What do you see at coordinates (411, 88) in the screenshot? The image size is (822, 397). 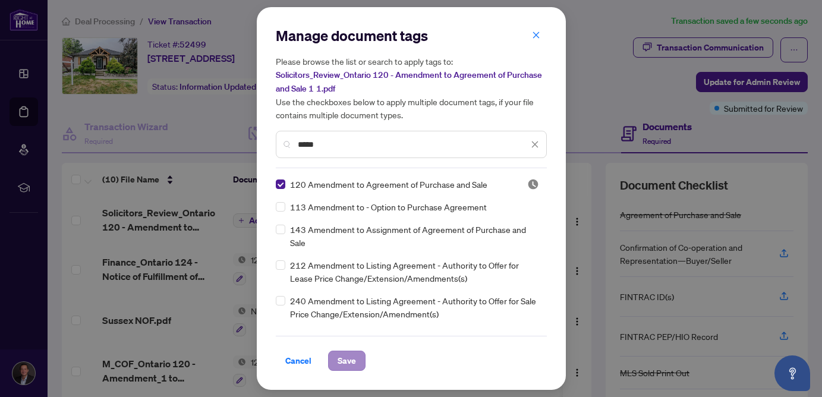 I see `h5: Please browse the list or search to apply tags to: Use the checkboxes below to apply multiple doc...` at bounding box center [411, 88].